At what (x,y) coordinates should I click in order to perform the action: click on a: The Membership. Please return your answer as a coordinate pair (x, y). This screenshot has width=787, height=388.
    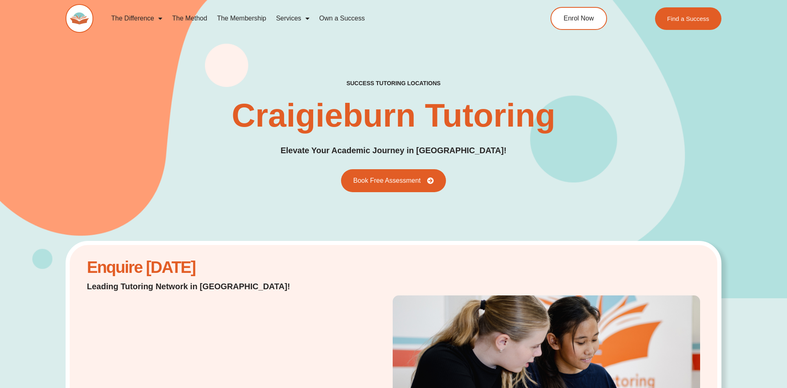
    Looking at the image, I should click on (242, 18).